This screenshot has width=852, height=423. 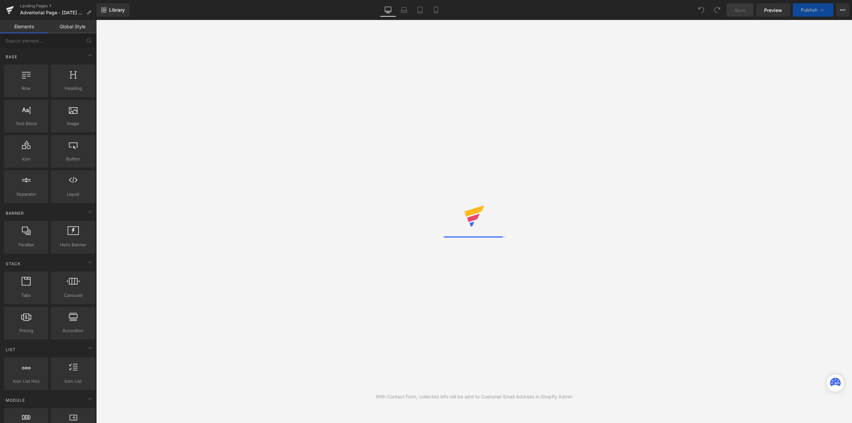 What do you see at coordinates (26, 159) in the screenshot?
I see `span: Icon` at bounding box center [26, 159].